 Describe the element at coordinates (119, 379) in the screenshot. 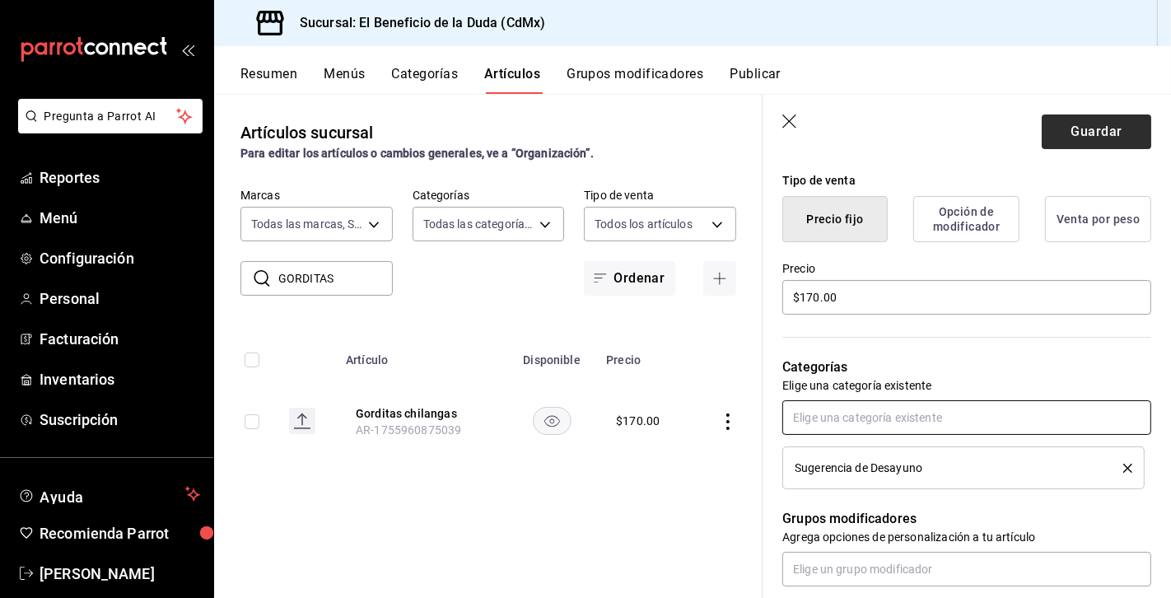

I see `span: Inventarios` at that location.